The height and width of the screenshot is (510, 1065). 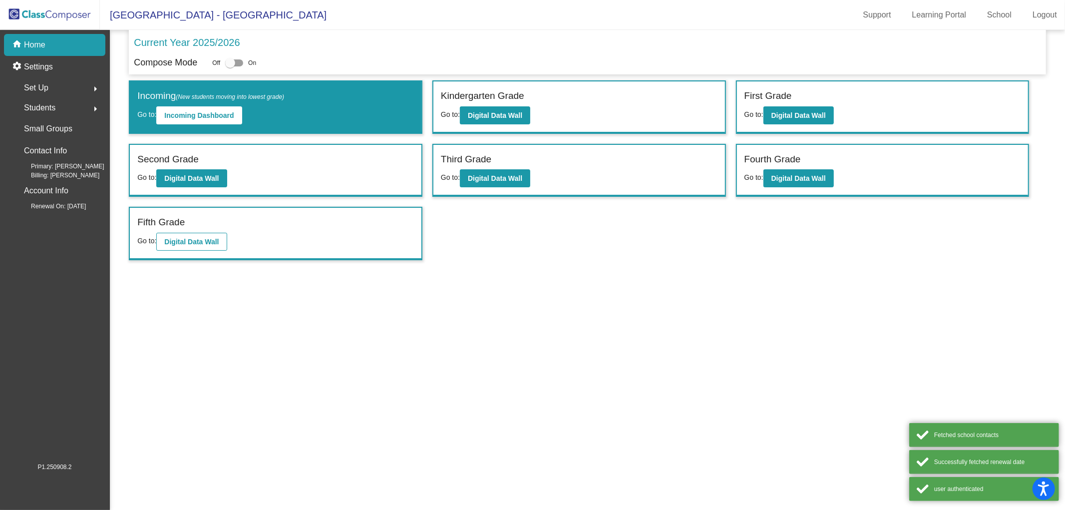 What do you see at coordinates (36, 88) in the screenshot?
I see `span: Set Up` at bounding box center [36, 88].